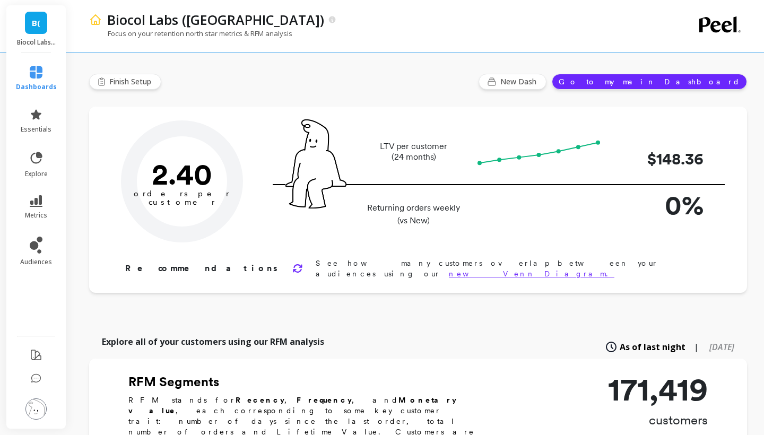  I want to click on span: dashboards, so click(36, 87).